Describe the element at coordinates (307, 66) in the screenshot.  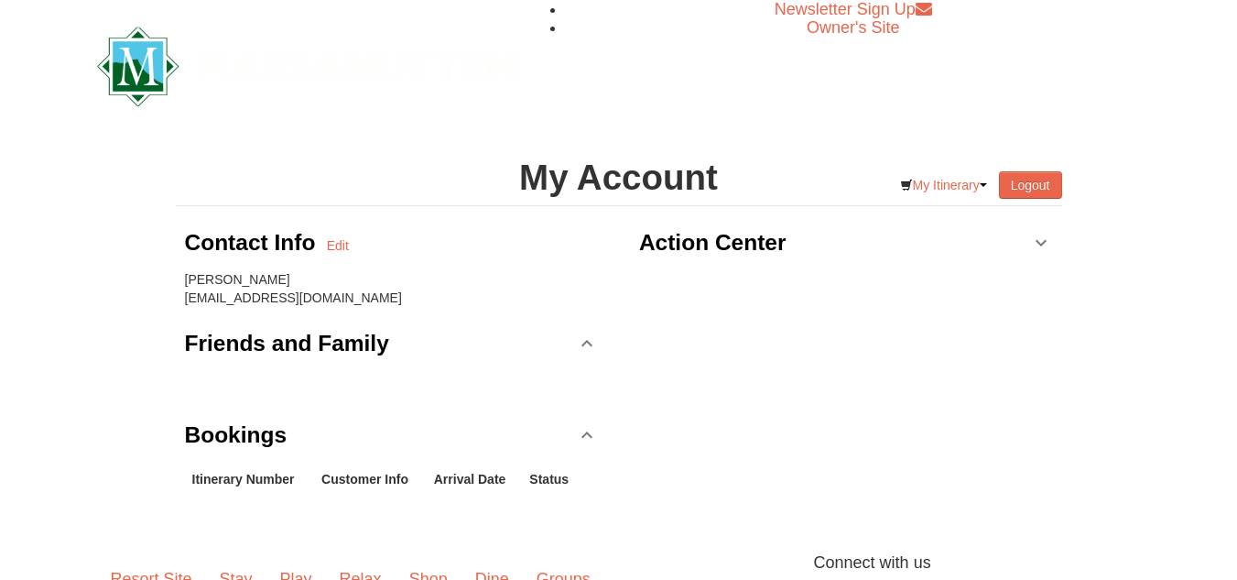
I see `img: Massanutten Resort Logo` at that location.